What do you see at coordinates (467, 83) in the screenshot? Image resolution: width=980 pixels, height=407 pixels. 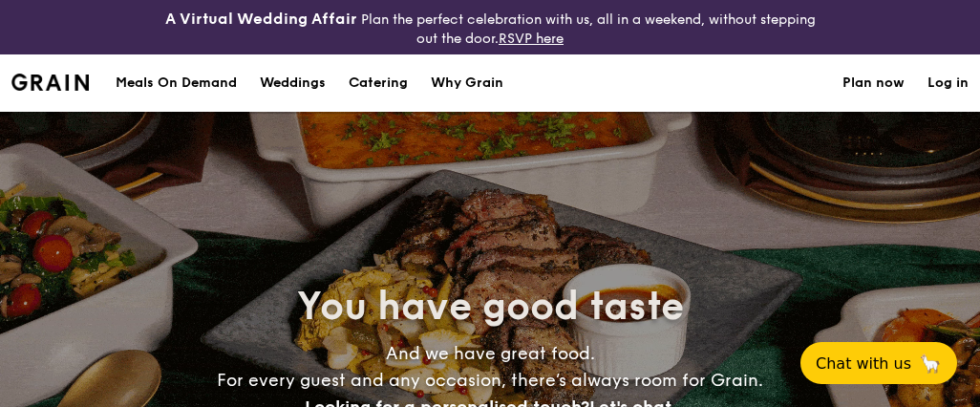 I see `div: Why Grain` at bounding box center [467, 83].